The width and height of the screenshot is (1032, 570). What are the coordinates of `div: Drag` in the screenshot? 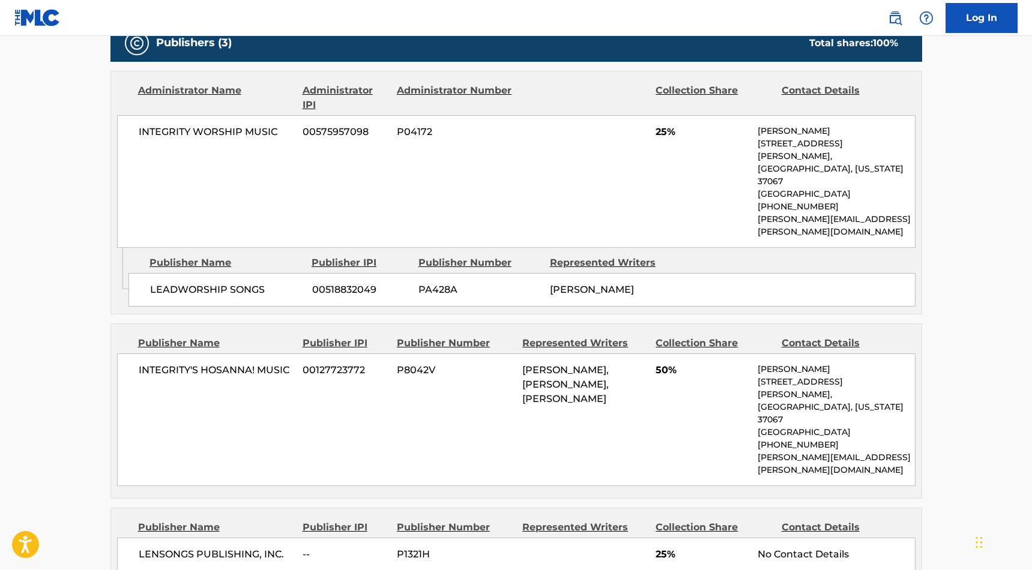 It's located at (979, 543).